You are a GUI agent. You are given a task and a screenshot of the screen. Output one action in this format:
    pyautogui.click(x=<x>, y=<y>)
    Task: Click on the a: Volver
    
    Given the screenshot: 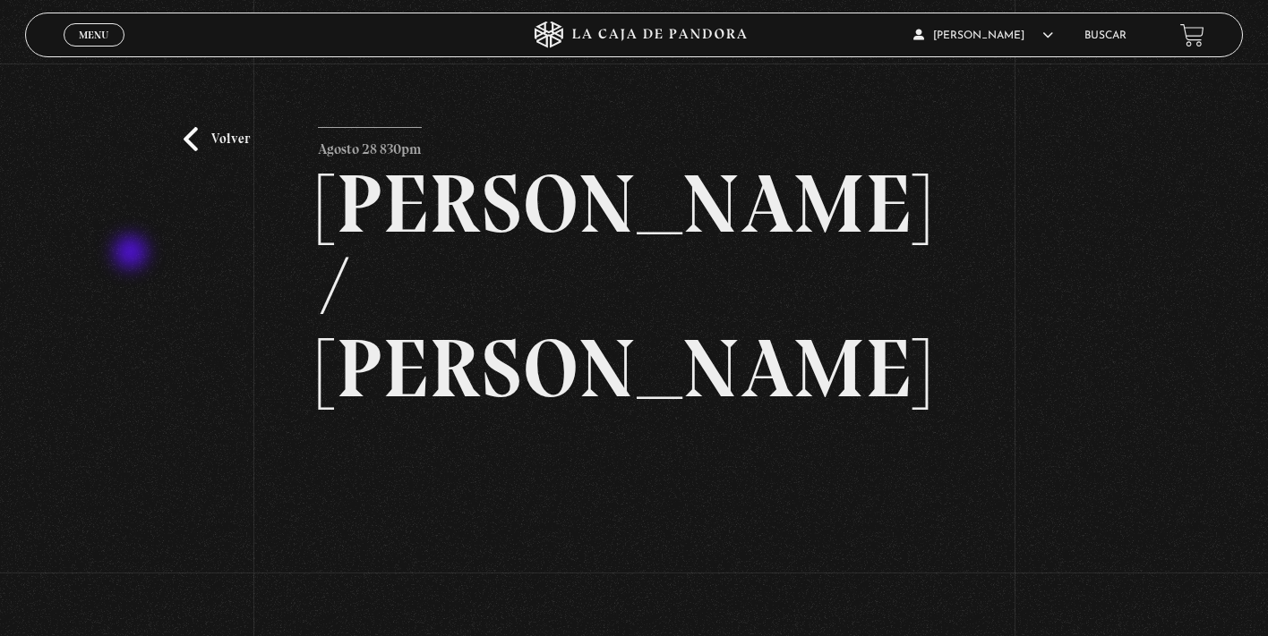 What is the action you would take?
    pyautogui.click(x=217, y=139)
    